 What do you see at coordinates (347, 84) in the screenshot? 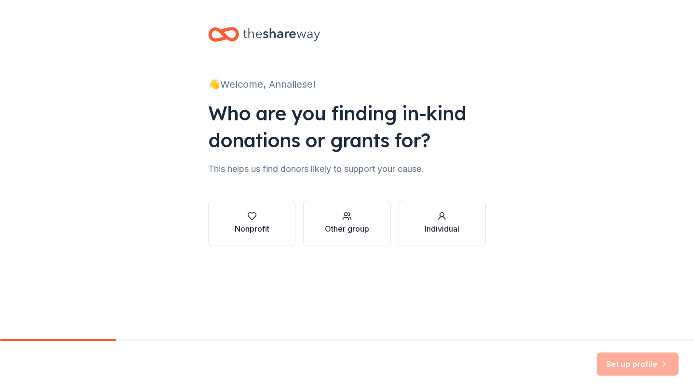
I see `div: 👋 Welcome, Annaliese!` at bounding box center [347, 84].